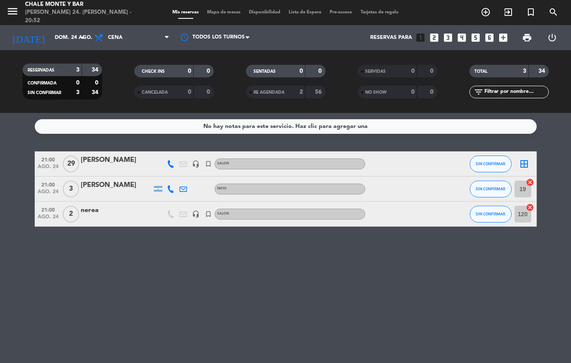 This screenshot has height=363, width=571. I want to click on i: exit_to_app, so click(508, 12).